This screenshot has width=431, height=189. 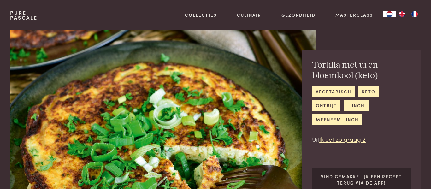 What do you see at coordinates (249, 15) in the screenshot?
I see `a: Culinair` at bounding box center [249, 15].